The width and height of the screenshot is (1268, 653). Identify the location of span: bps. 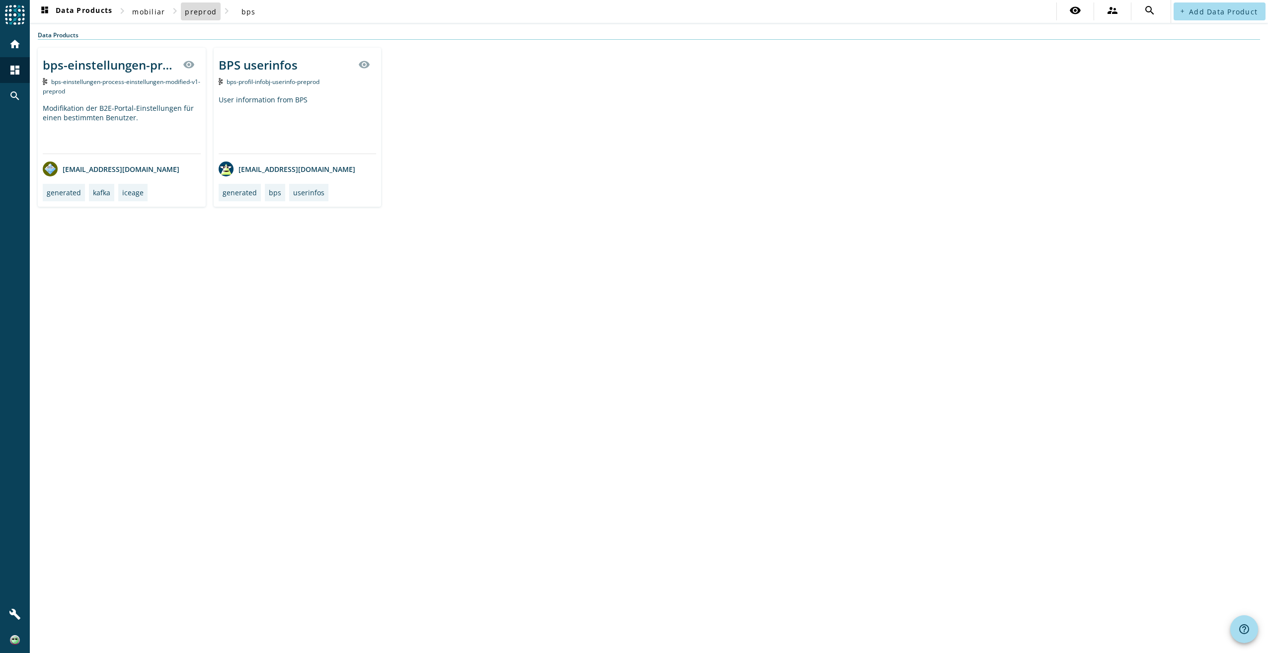
(248, 11).